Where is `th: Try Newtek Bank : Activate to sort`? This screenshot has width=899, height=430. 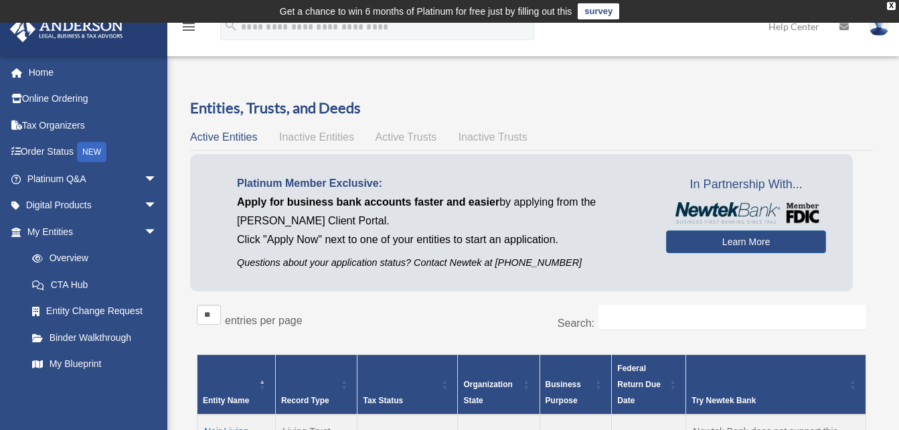
th: Try Newtek Bank : Activate to sort is located at coordinates (776, 384).